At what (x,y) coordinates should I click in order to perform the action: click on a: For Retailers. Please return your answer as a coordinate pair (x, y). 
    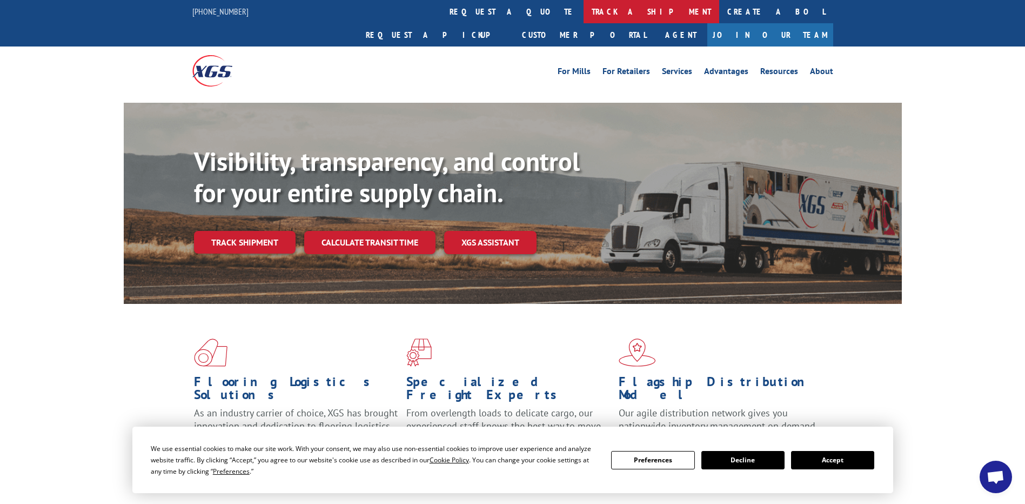
    Looking at the image, I should click on (626, 73).